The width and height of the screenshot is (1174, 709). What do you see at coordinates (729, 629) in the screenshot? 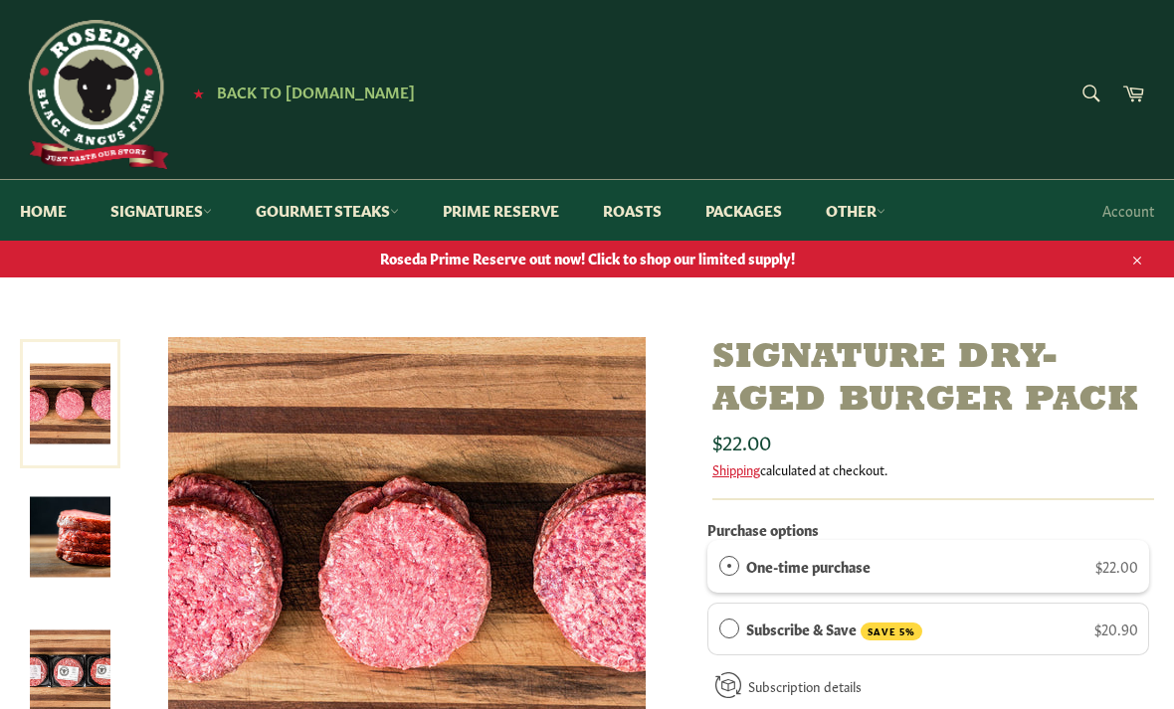
I see `div: Subscribe & Save` at bounding box center [729, 629].